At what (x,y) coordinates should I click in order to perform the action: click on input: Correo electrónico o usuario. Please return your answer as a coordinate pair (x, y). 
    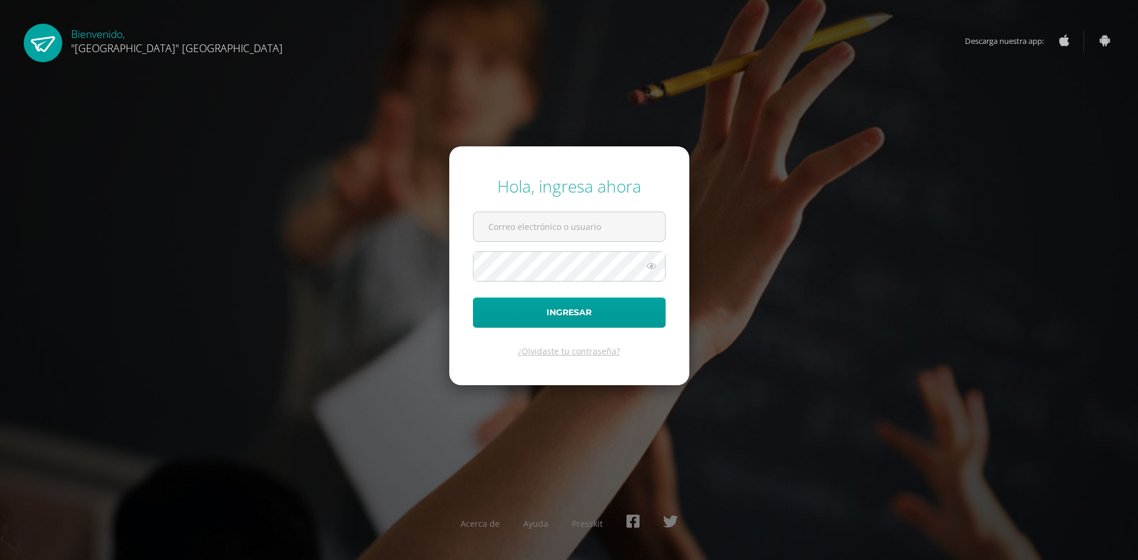
    Looking at the image, I should click on (569, 226).